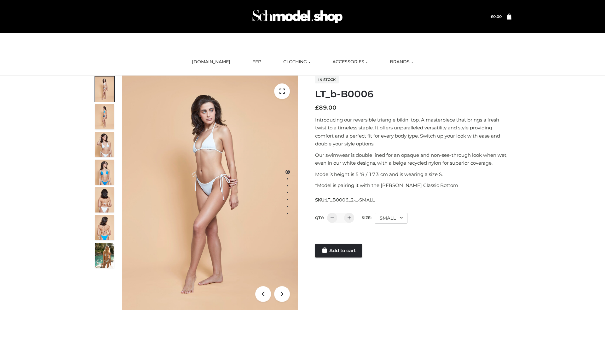 This screenshot has height=340, width=605. I want to click on img: ArielClassicBikiniTop_CloudNine_AzureSky_OW114ECO_7-scaled.jpg, so click(105, 200).